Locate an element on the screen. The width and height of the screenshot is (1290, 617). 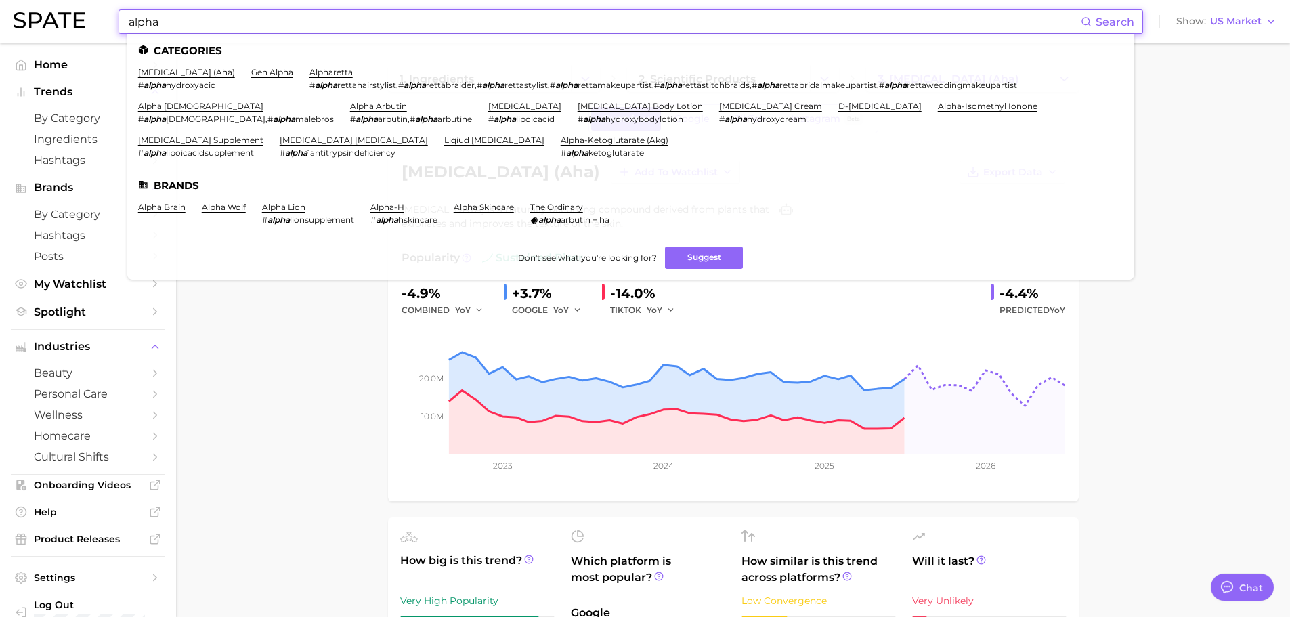
div: -4.4% is located at coordinates (1032, 293).